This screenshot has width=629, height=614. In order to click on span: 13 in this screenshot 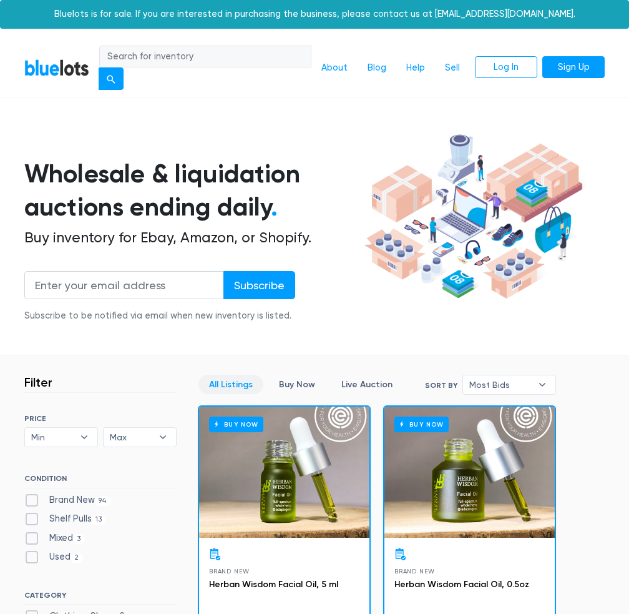, I will do `click(99, 519)`.